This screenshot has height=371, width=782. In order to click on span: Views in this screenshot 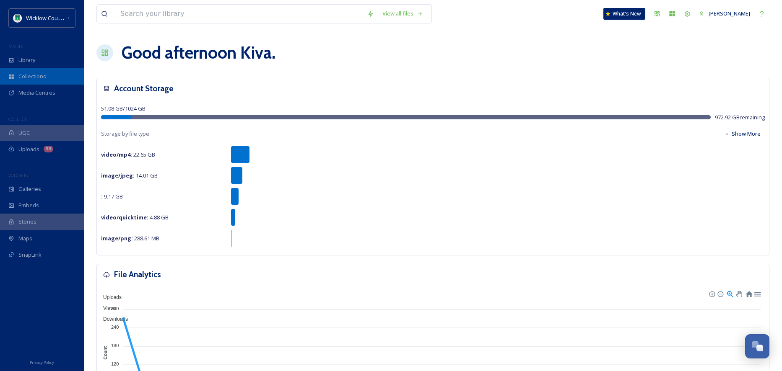, I will do `click(106, 309)`.